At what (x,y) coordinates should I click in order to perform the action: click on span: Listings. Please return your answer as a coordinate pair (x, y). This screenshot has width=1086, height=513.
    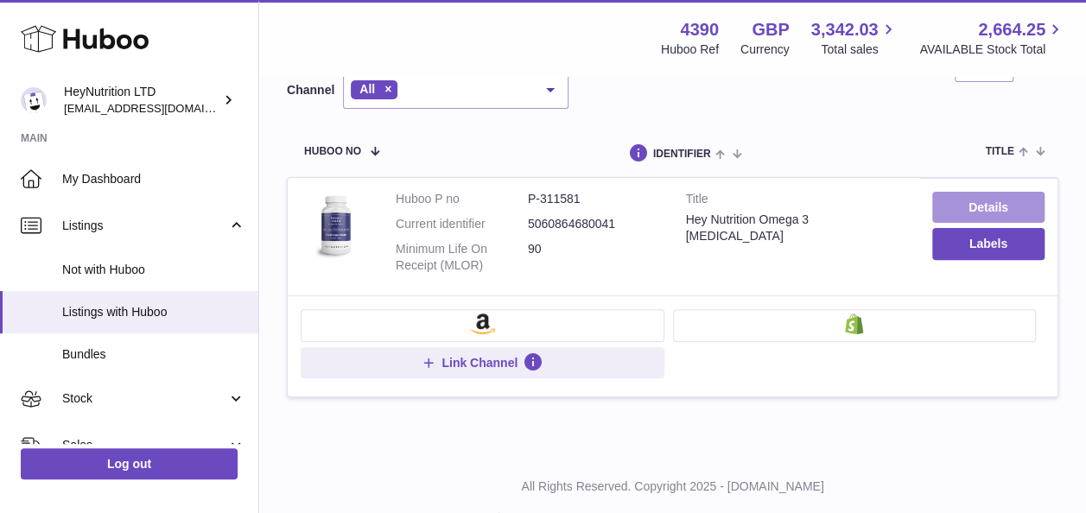
    Looking at the image, I should click on (144, 226).